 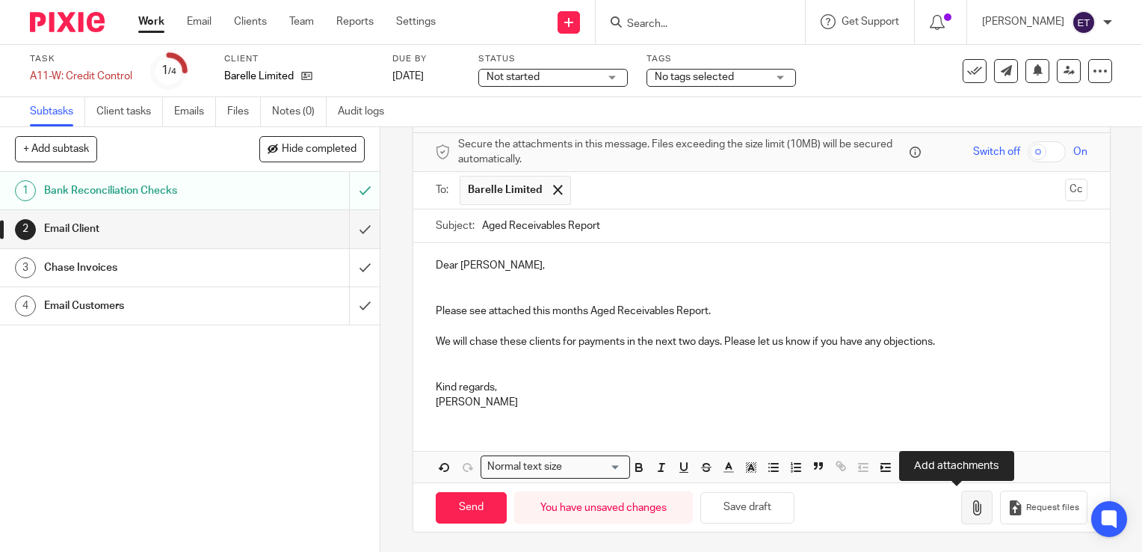 What do you see at coordinates (56, 149) in the screenshot?
I see `button: + Add subtask` at bounding box center [56, 149].